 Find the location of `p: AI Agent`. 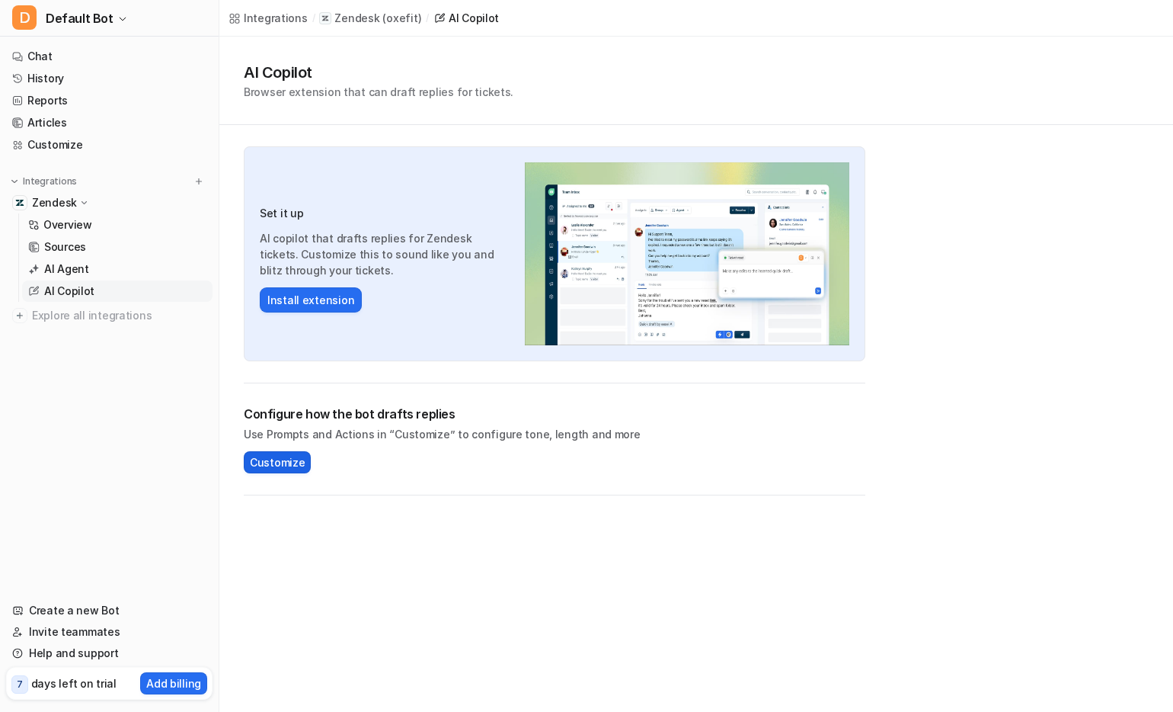

p: AI Agent is located at coordinates (66, 269).